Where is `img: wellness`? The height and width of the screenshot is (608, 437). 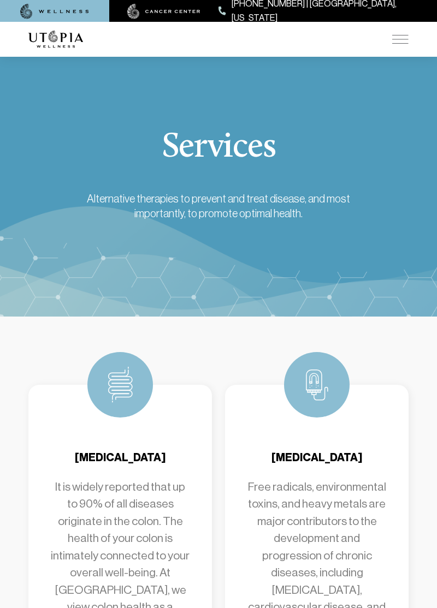
img: wellness is located at coordinates (55, 11).